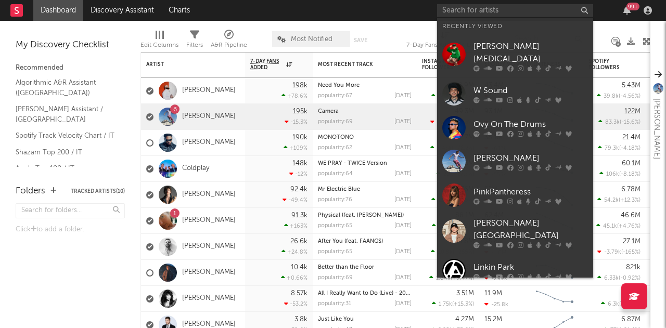 The image size is (666, 328). I want to click on div: -49.4 %, so click(295, 200).